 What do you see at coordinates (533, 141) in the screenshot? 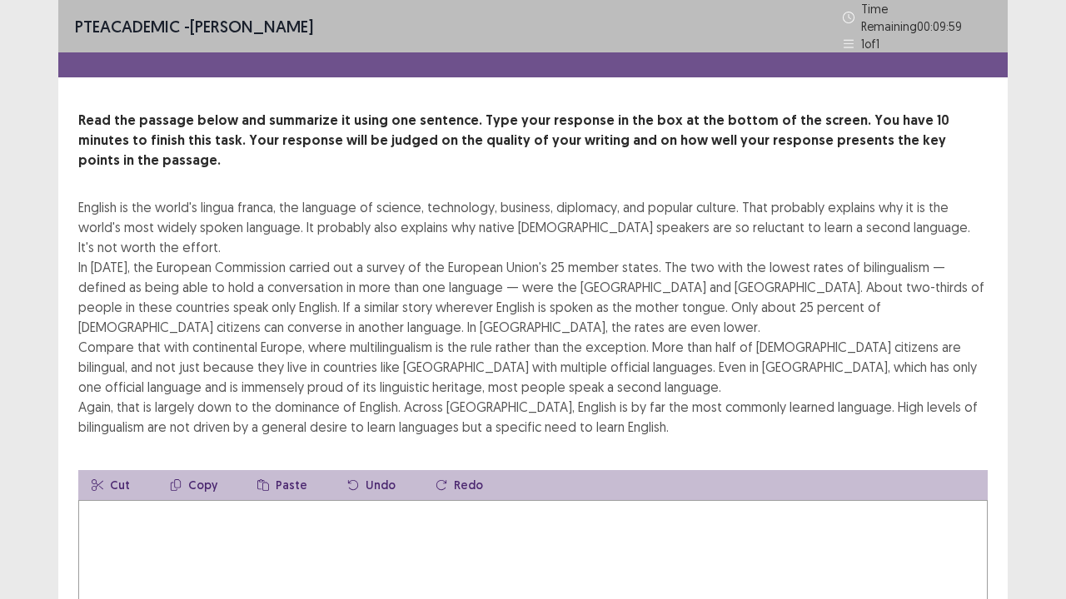
I see `p: Read the passage below and summarize it using one sentence. Type your response in the box at the ...` at bounding box center [533, 141].